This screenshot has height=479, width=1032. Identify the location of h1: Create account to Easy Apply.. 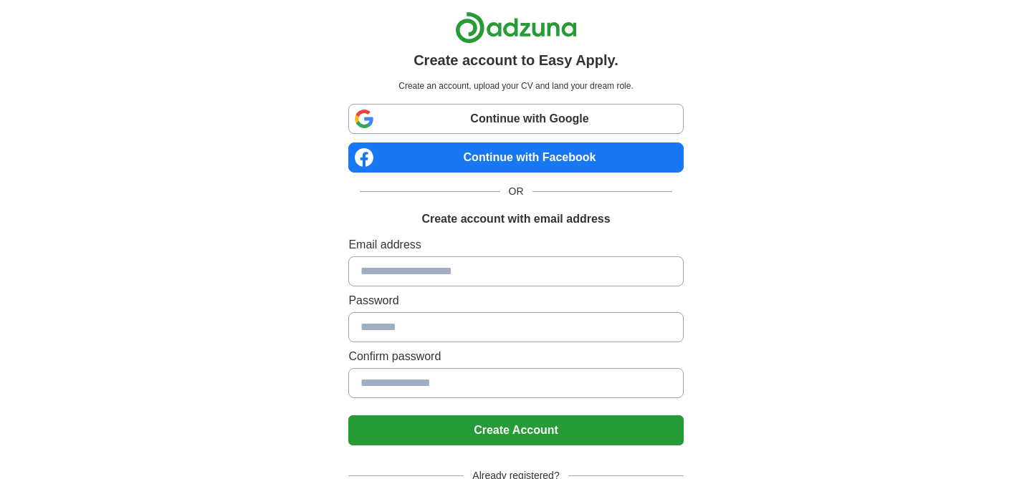
(516, 60).